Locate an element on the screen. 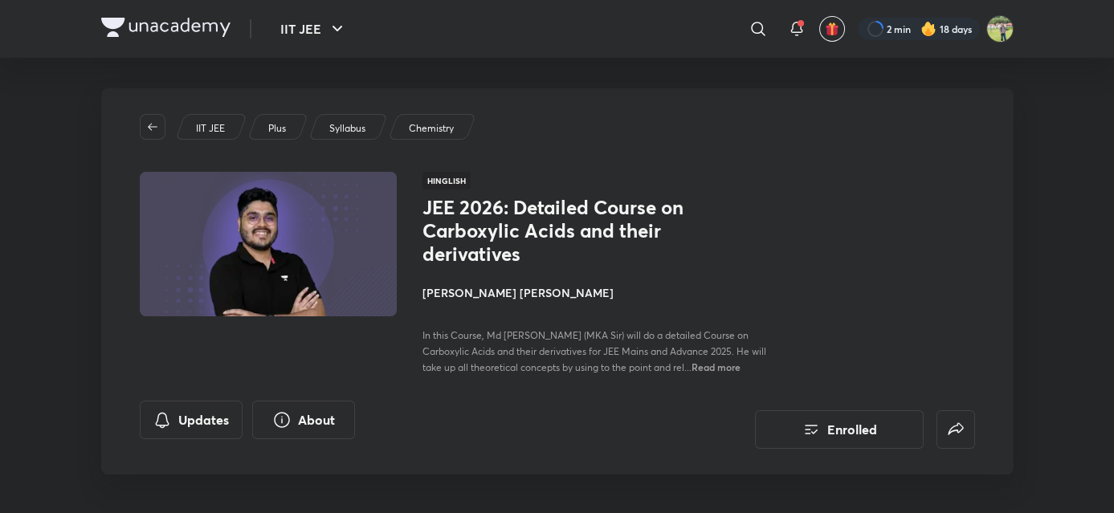 This screenshot has height=513, width=1114. p: Plus is located at coordinates (277, 128).